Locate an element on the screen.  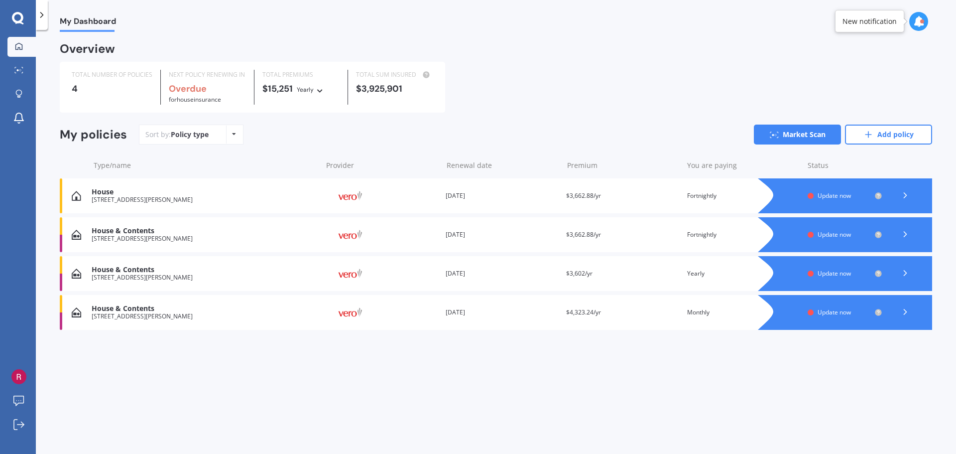
div: Premium is located at coordinates (624, 165).